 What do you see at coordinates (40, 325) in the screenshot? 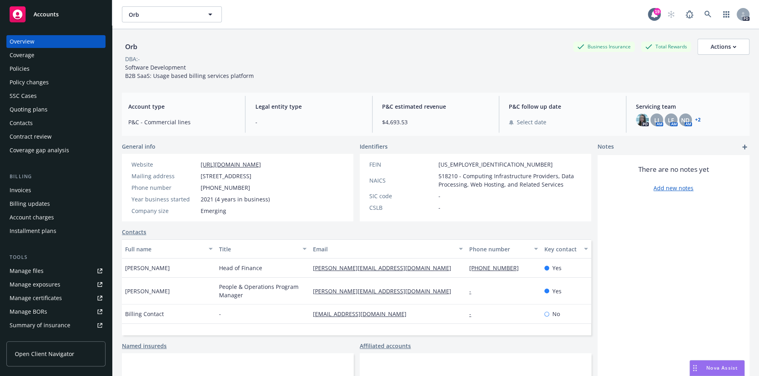
I see `div: Summary of insurance` at bounding box center [40, 325].